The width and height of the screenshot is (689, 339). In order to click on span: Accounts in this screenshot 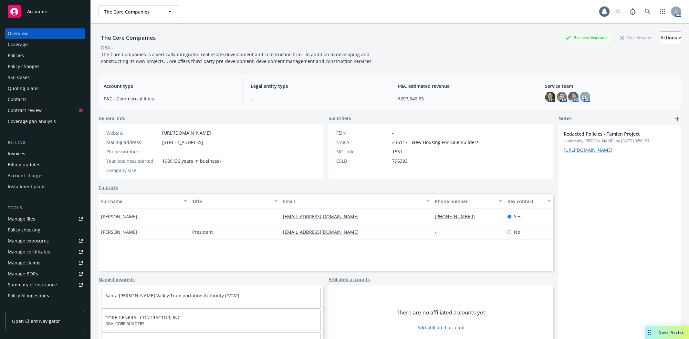, I will do `click(37, 12)`.